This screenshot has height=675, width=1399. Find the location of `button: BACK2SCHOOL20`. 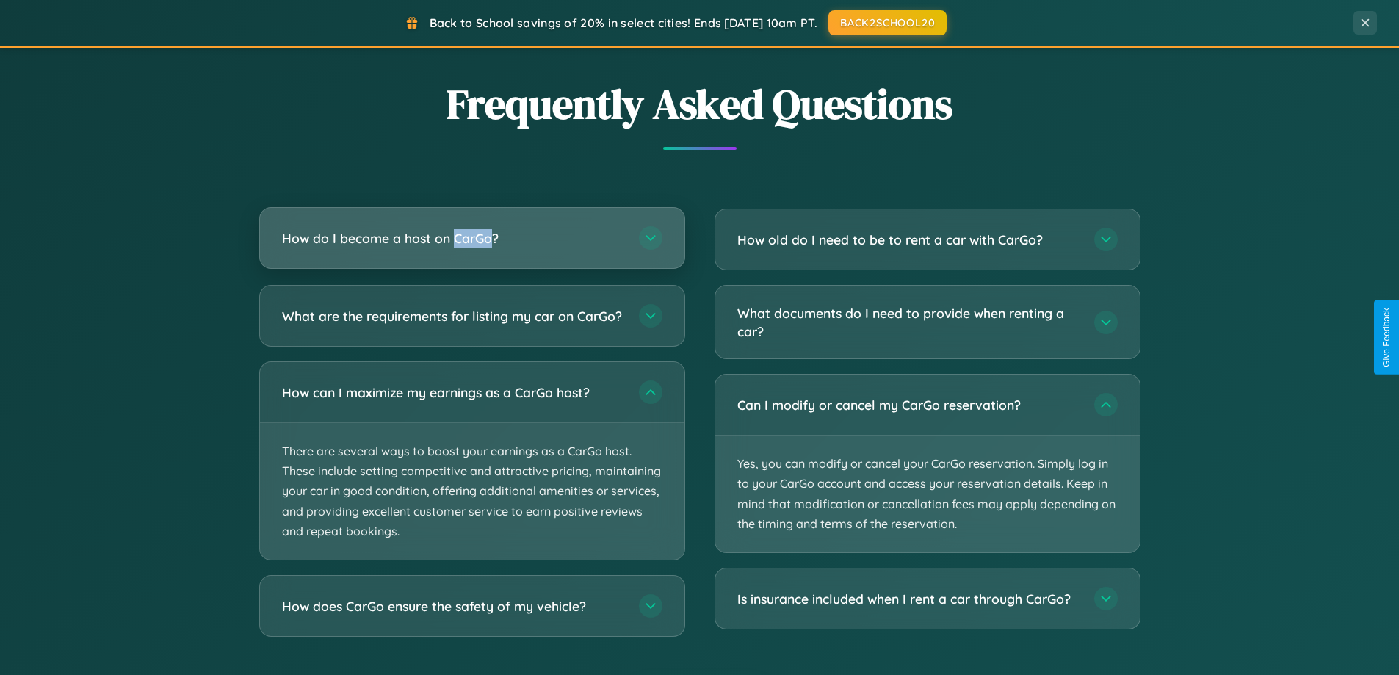

button: BACK2SCHOOL20 is located at coordinates (887, 23).